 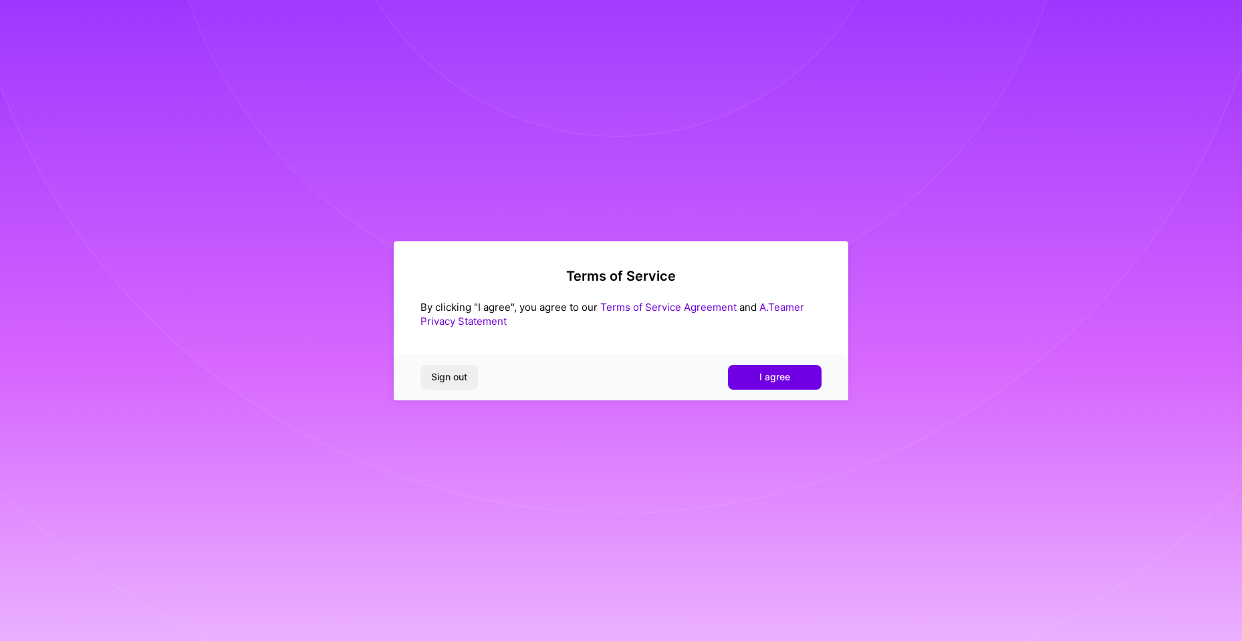 What do you see at coordinates (449, 377) in the screenshot?
I see `button: Sign out` at bounding box center [449, 377].